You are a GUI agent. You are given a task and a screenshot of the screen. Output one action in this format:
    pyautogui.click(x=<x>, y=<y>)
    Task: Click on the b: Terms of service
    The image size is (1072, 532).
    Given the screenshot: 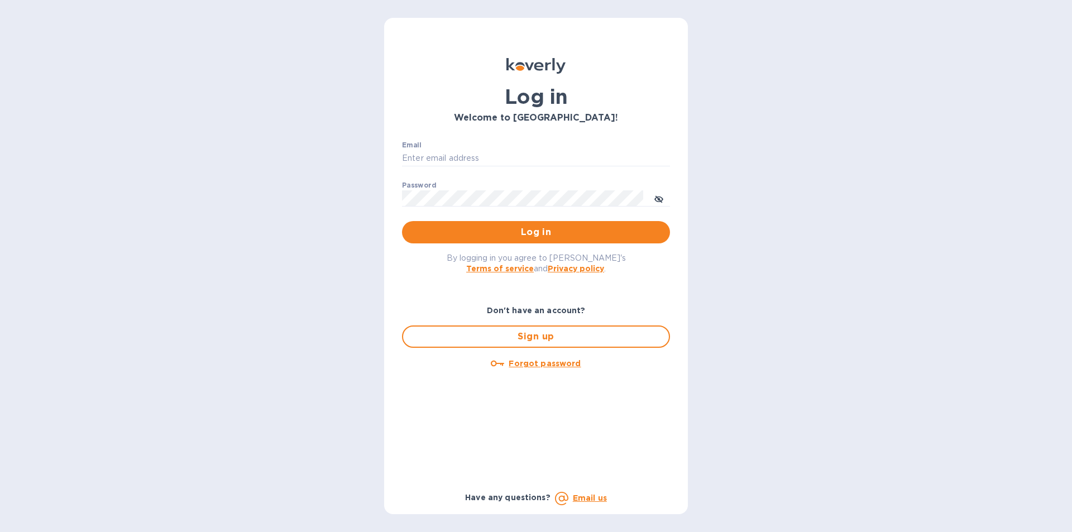 What is the action you would take?
    pyautogui.click(x=500, y=269)
    